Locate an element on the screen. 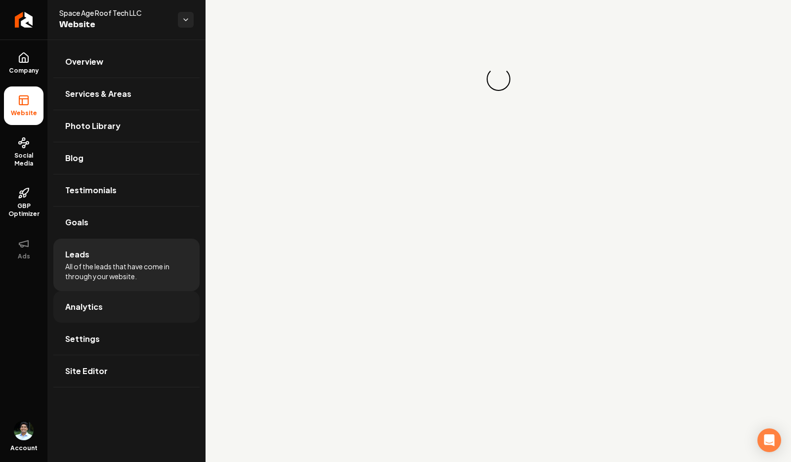 This screenshot has width=791, height=462. a: Overview is located at coordinates (126, 62).